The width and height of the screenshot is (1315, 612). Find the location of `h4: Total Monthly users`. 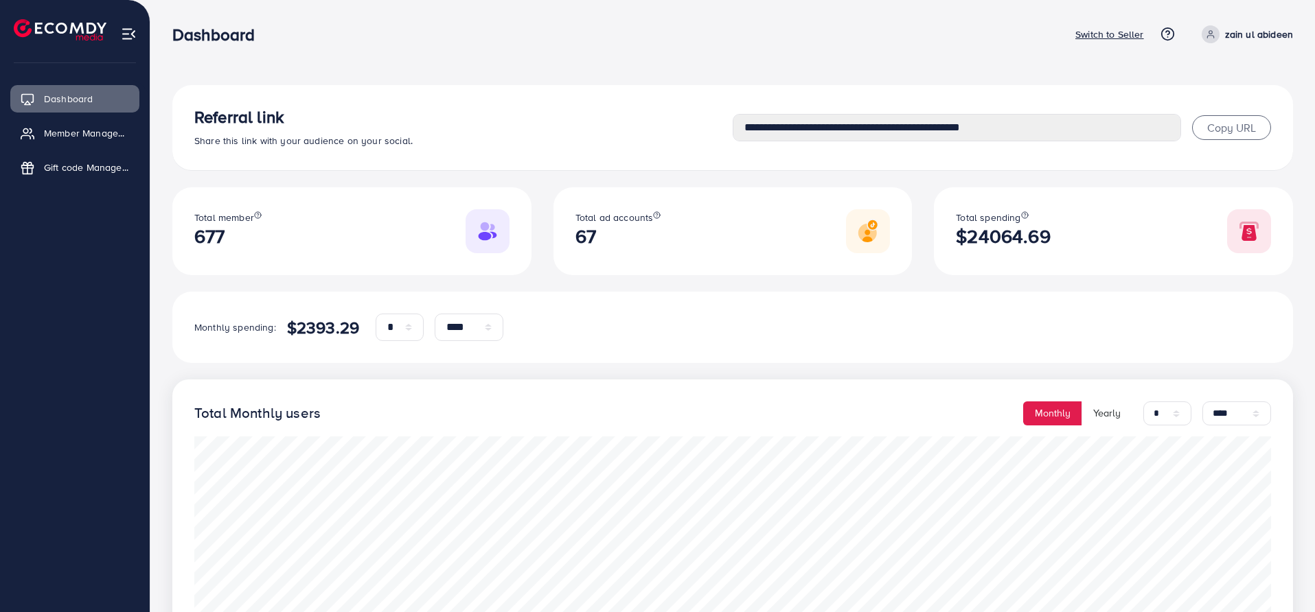

h4: Total Monthly users is located at coordinates (257, 413).